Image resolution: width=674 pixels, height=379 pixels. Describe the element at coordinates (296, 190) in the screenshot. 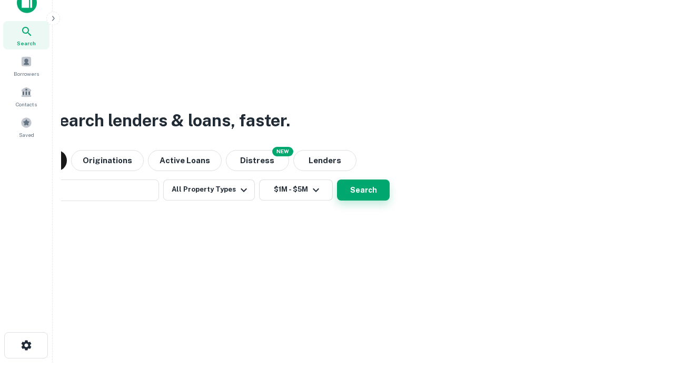

I see `button: $1M - $5M` at that location.